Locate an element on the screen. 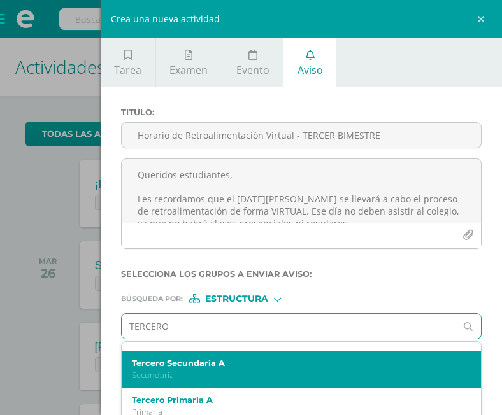 The width and height of the screenshot is (502, 415). a: Aviso is located at coordinates (310, 62).